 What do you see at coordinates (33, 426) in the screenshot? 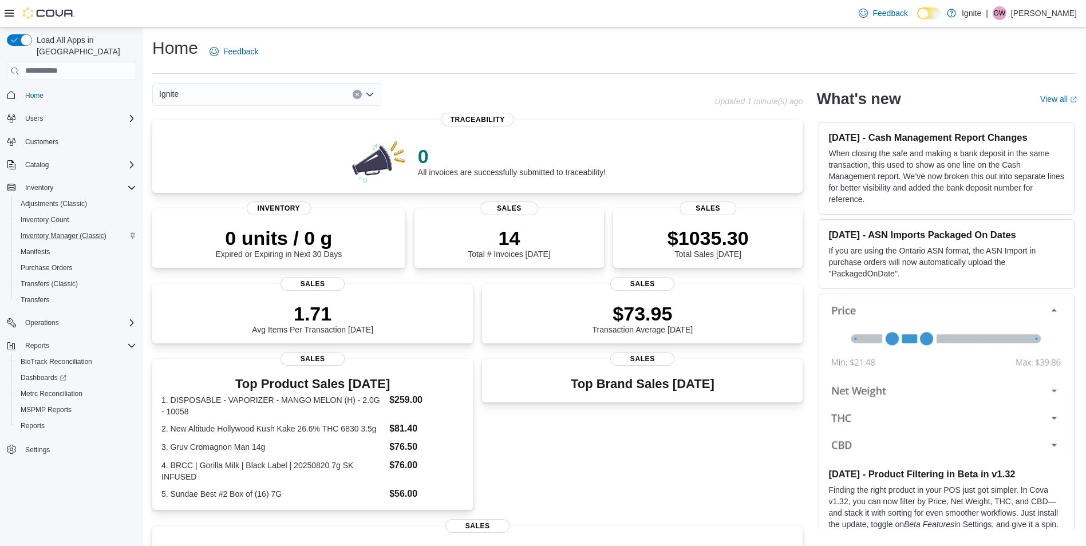
I see `a: Reports` at bounding box center [33, 426].